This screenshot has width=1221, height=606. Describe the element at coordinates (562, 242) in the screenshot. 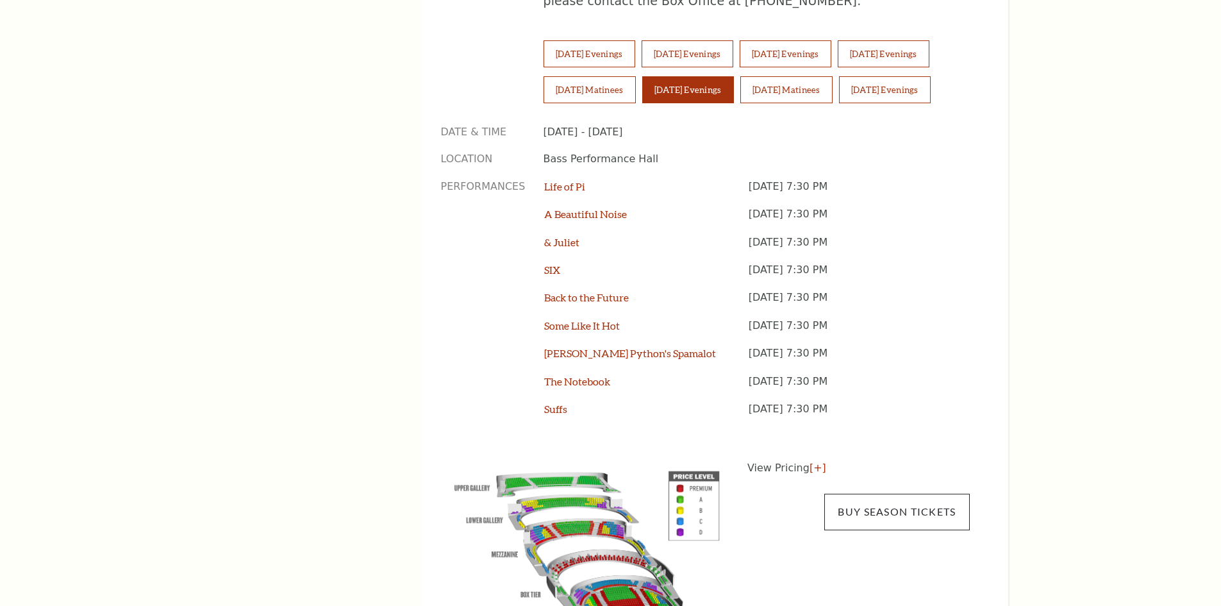

I see `a: & Juliet` at that location.